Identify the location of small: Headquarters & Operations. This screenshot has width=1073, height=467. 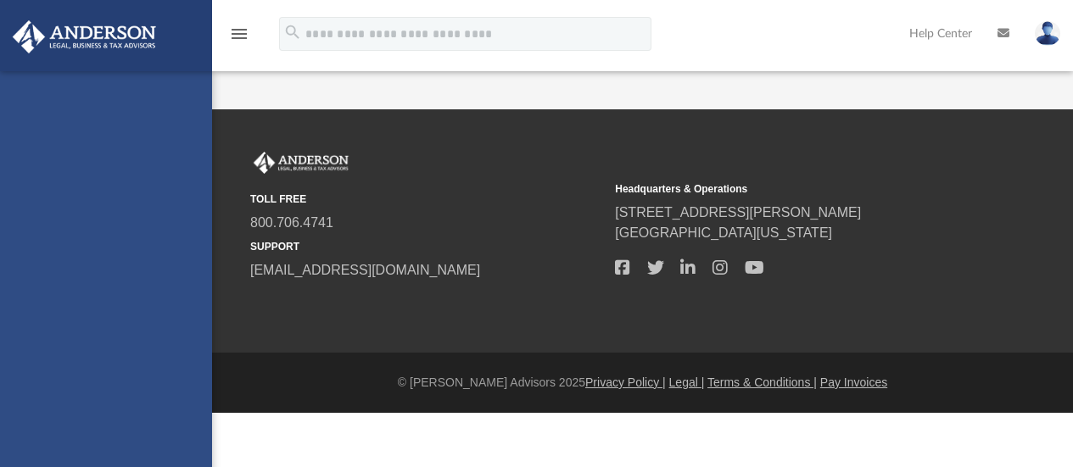
(791, 189).